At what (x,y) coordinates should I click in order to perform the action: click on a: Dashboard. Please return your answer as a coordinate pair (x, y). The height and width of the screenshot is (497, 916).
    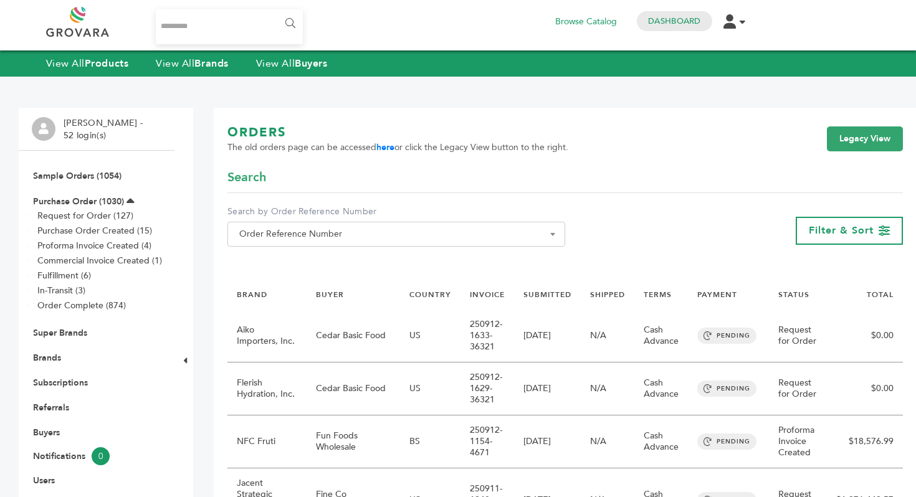
    Looking at the image, I should click on (675, 21).